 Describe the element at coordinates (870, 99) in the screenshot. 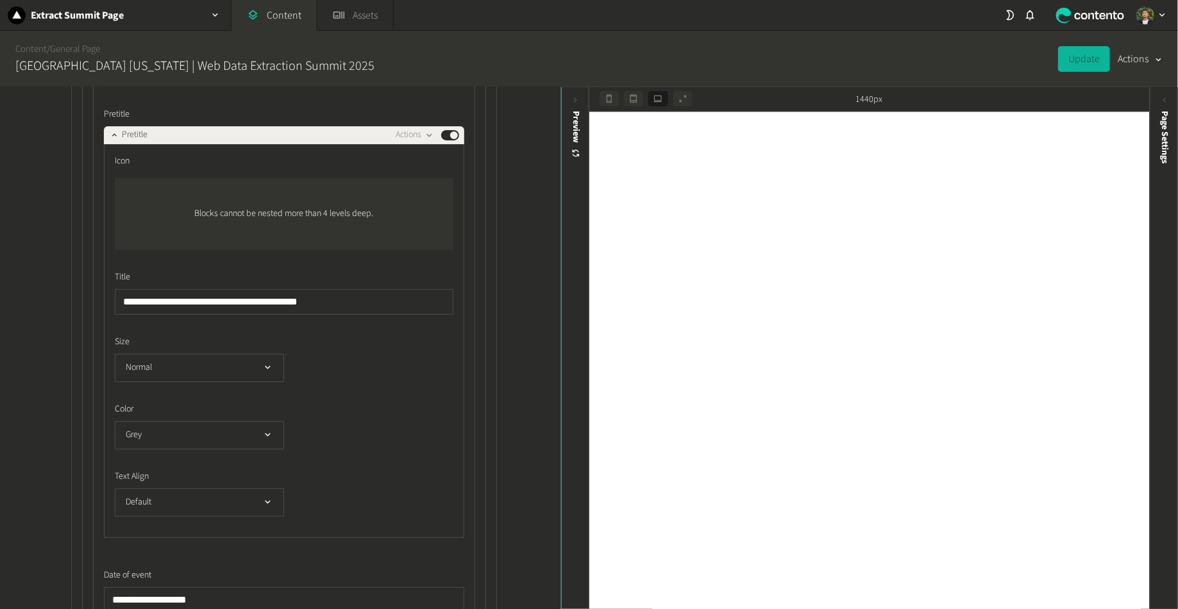

I see `span: 1440px` at that location.